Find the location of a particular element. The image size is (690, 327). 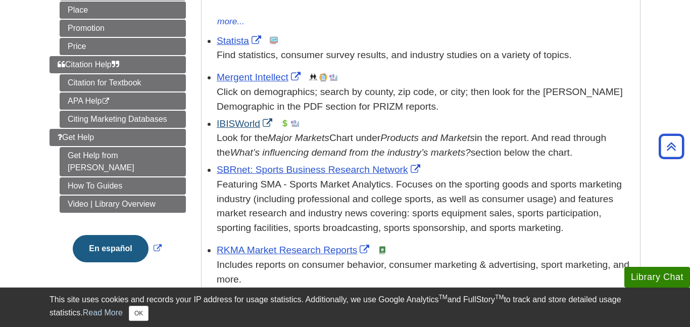

i: This link opens in a new window is located at coordinates (106, 101).